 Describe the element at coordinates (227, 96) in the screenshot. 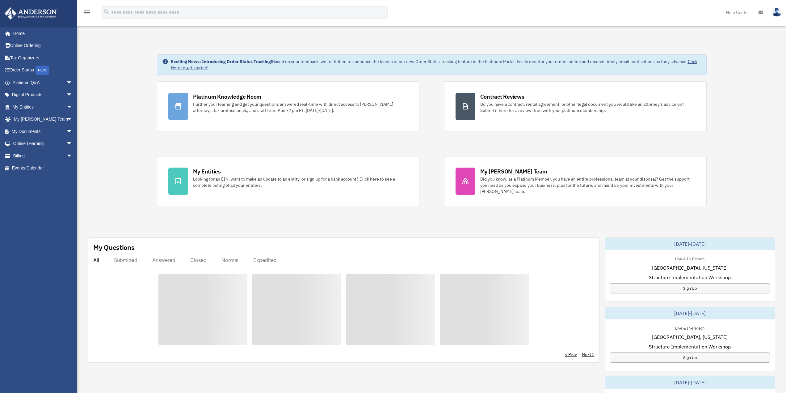

I see `div: Platinum Knowledge Room` at that location.